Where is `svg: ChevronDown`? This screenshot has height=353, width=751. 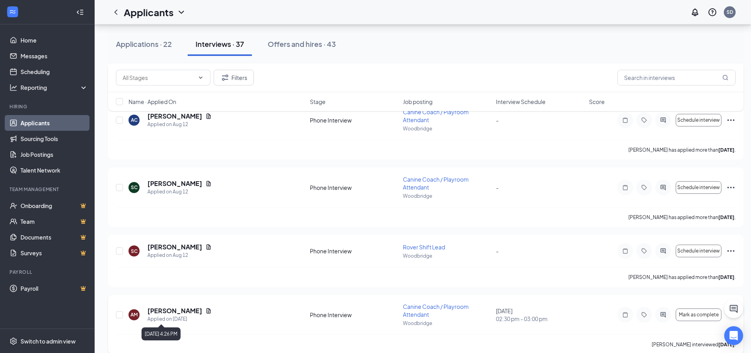
svg: ChevronDown is located at coordinates (181, 12).